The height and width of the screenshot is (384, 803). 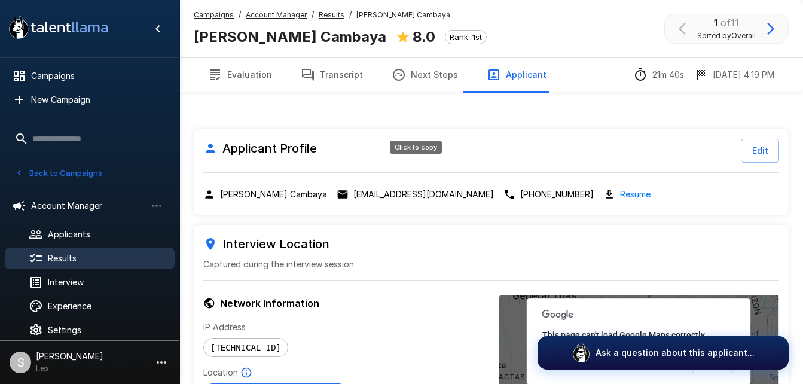 What do you see at coordinates (517, 75) in the screenshot?
I see `button: Applicant` at bounding box center [517, 75].